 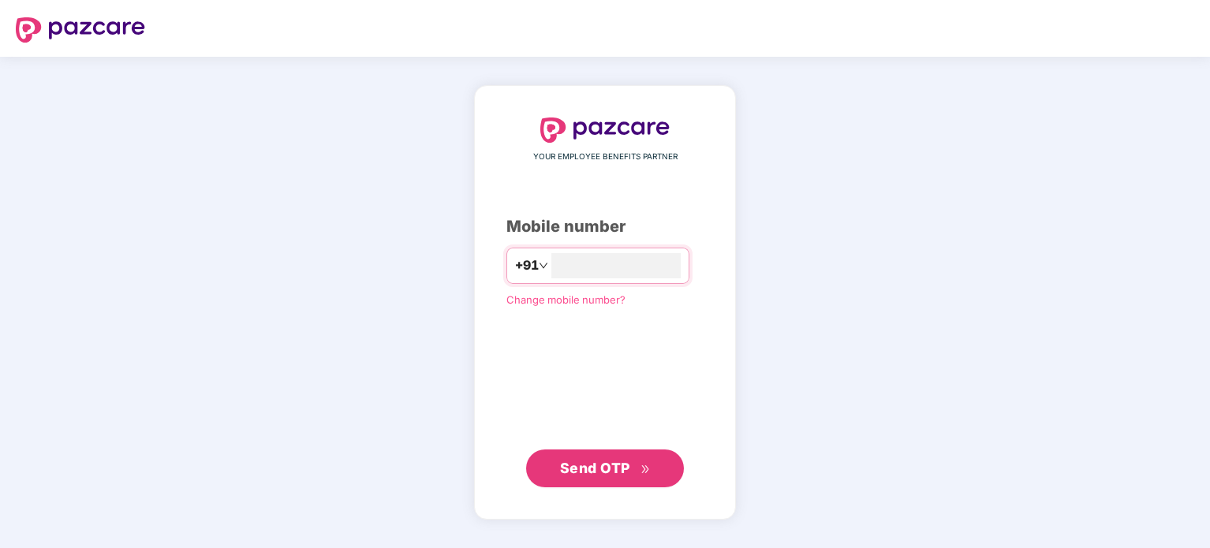 I want to click on div: Mobile number, so click(x=605, y=226).